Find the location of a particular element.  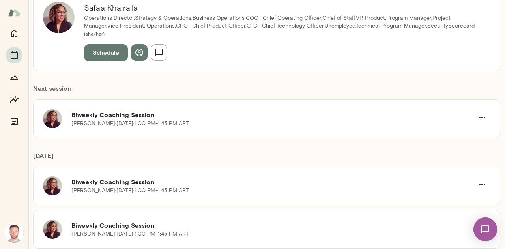

button: Documents is located at coordinates (14, 121).